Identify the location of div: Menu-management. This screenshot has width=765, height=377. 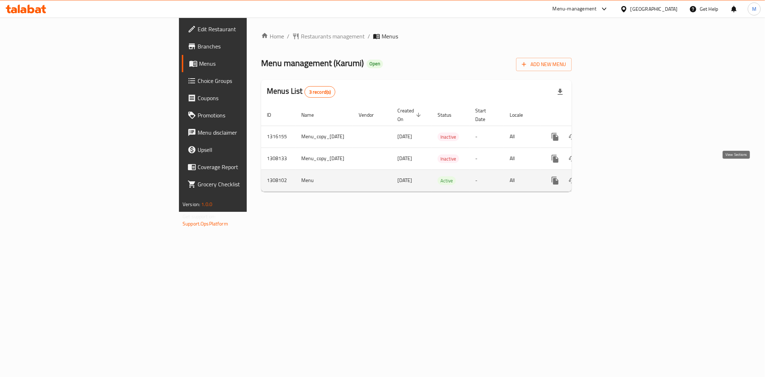
(575, 9).